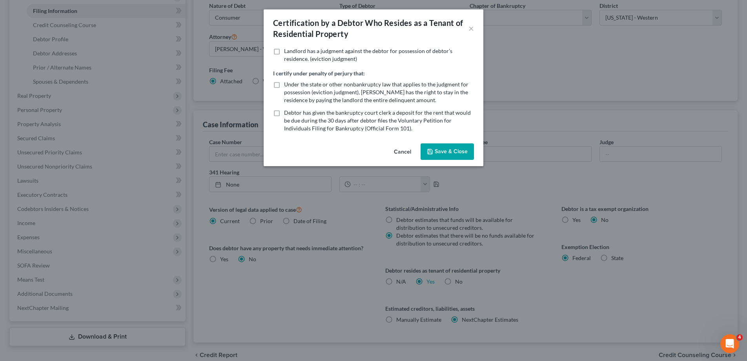 This screenshot has height=361, width=747. Describe the element at coordinates (371, 28) in the screenshot. I see `div: Certification by a Debtor Who Resides as a Tenant of Residential Property` at that location.